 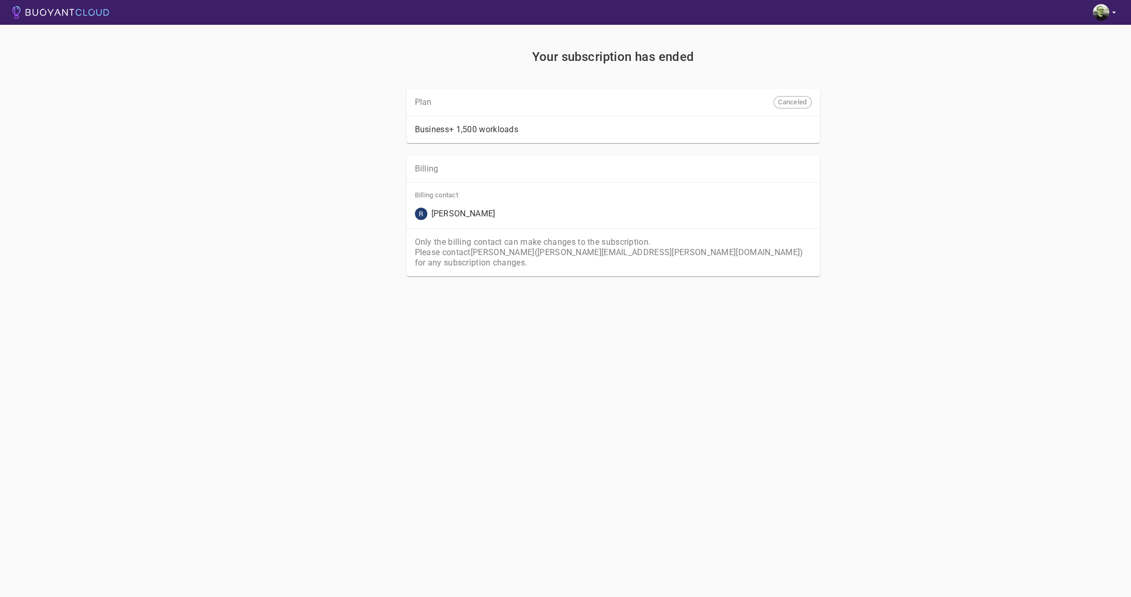 I want to click on p: Plan, so click(x=423, y=102).